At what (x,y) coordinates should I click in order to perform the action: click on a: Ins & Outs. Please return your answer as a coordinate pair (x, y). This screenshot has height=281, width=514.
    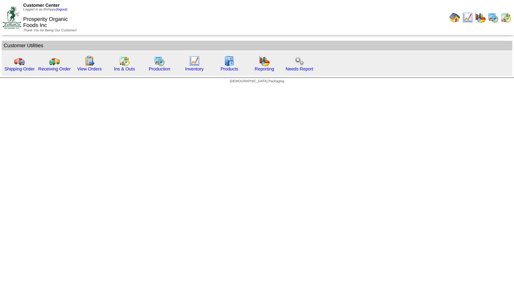
    Looking at the image, I should click on (124, 69).